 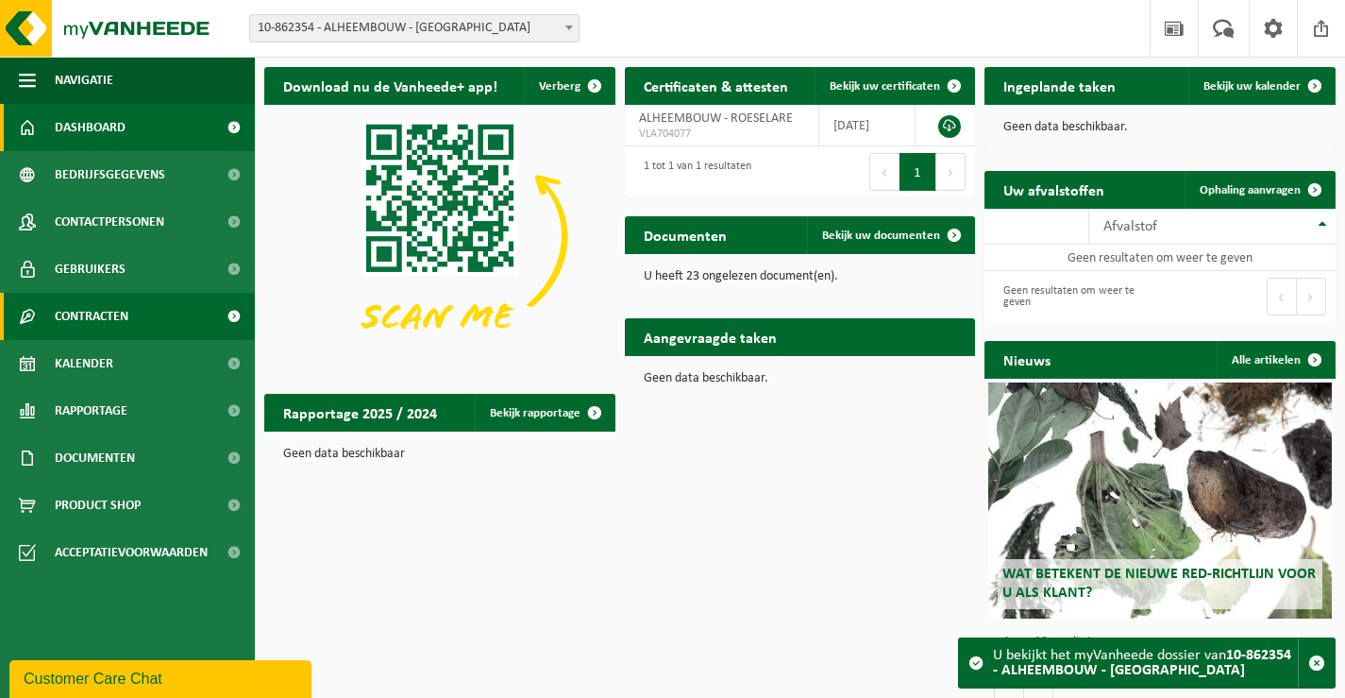 I want to click on div: Geen resultaten om weer te geven, so click(x=1073, y=296).